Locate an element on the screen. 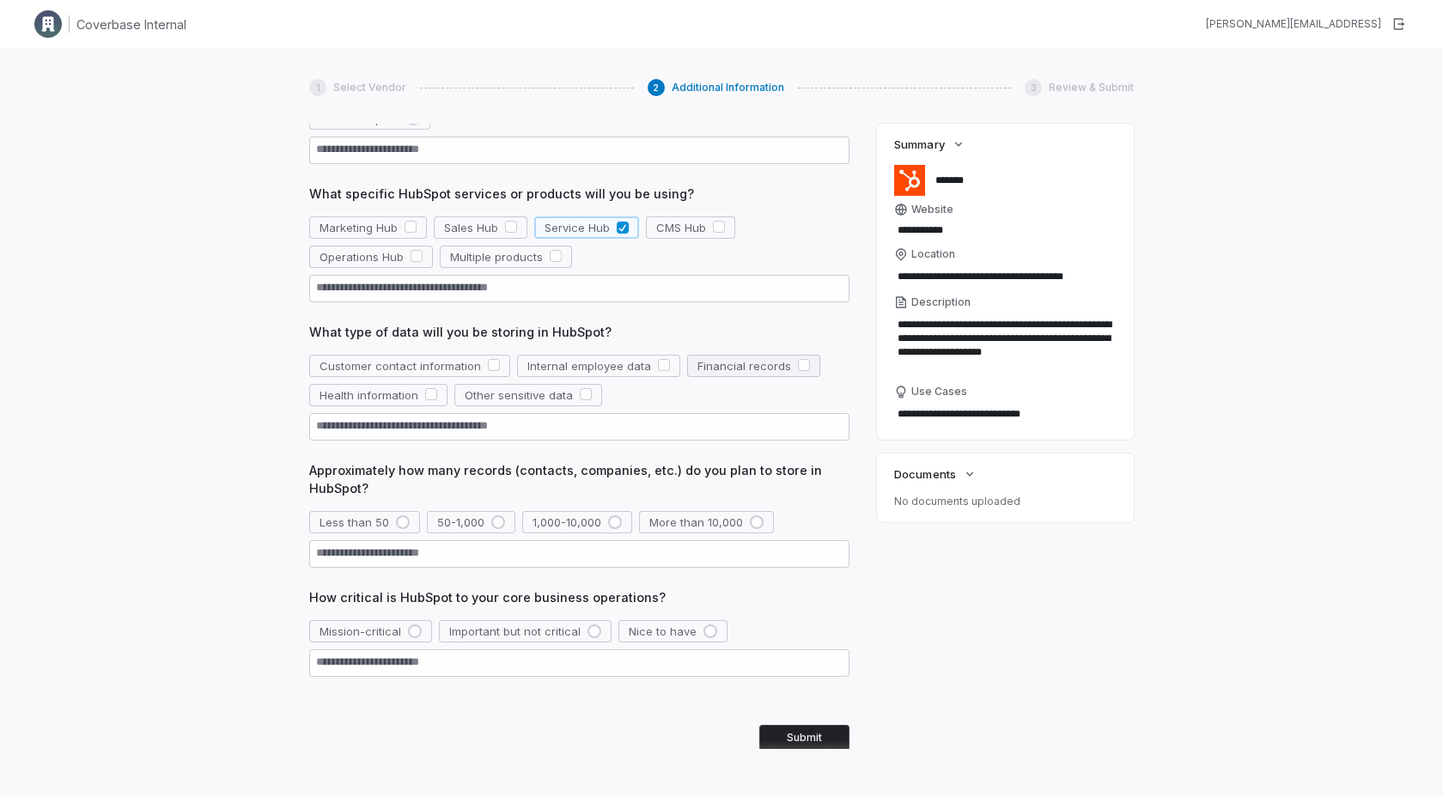 The image size is (1443, 797). button: 50-1,000 is located at coordinates (471, 522).